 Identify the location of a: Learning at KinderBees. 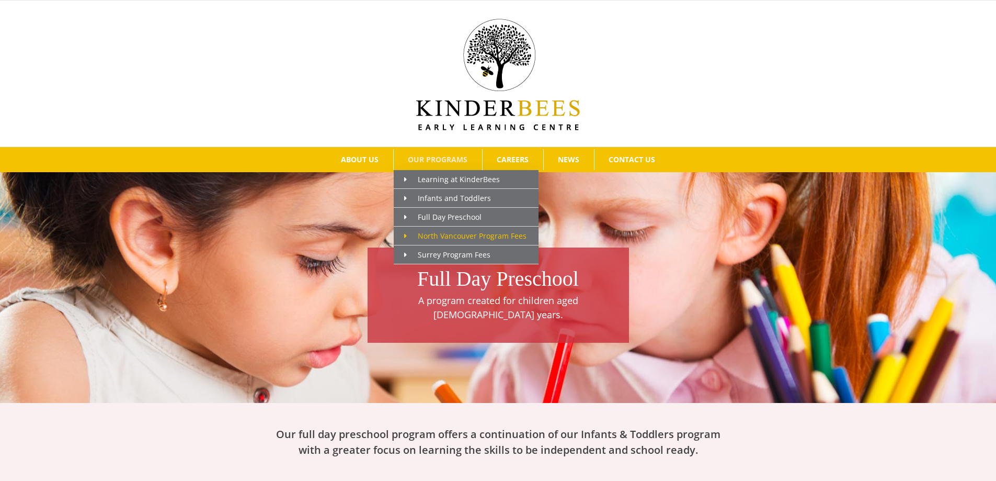
(466, 179).